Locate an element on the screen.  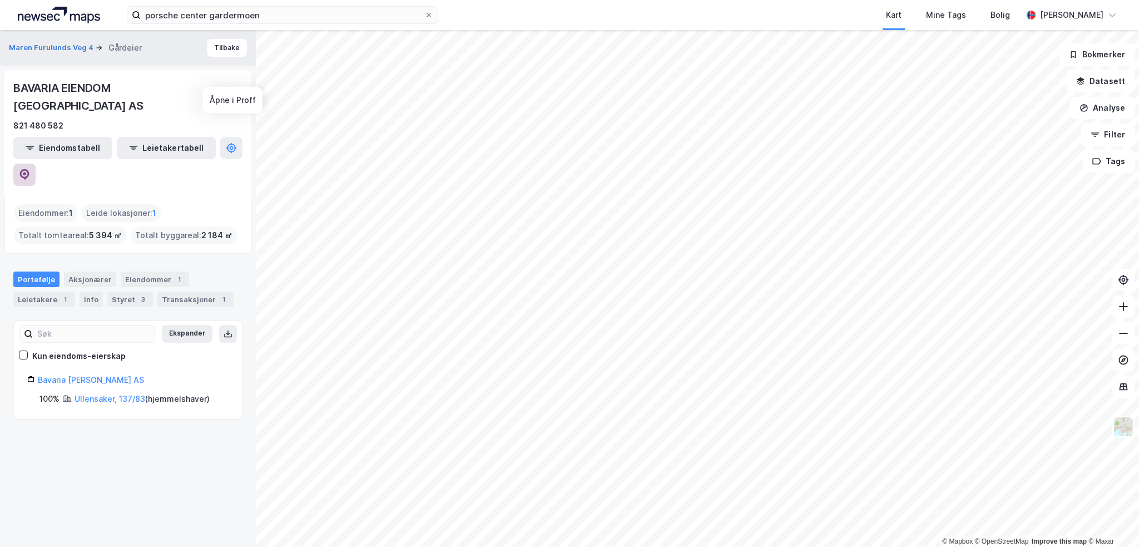
div: Totalt tomteareal : is located at coordinates (70, 235).